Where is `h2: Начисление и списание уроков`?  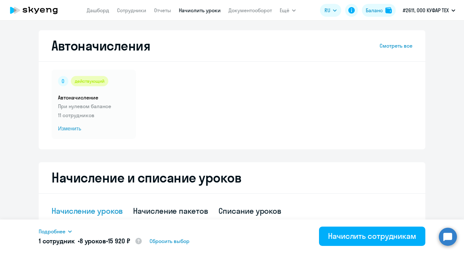
h2: Начисление и списание уроков is located at coordinates (232, 178).